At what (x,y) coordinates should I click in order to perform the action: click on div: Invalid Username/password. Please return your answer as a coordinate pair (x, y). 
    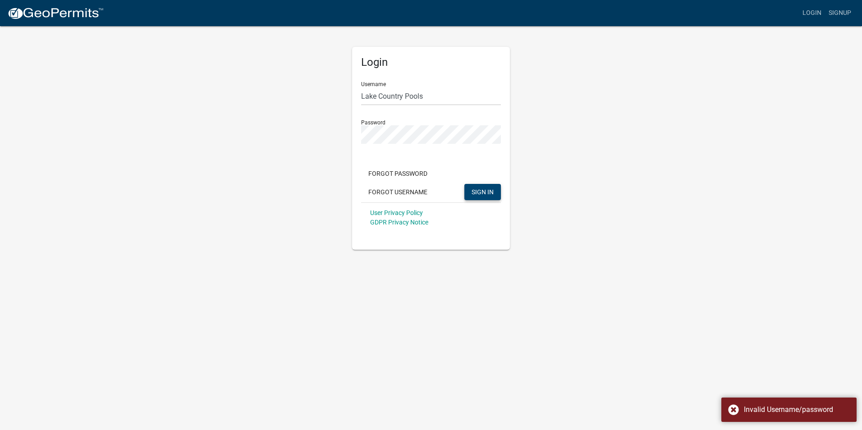
    Looking at the image, I should click on (796, 410).